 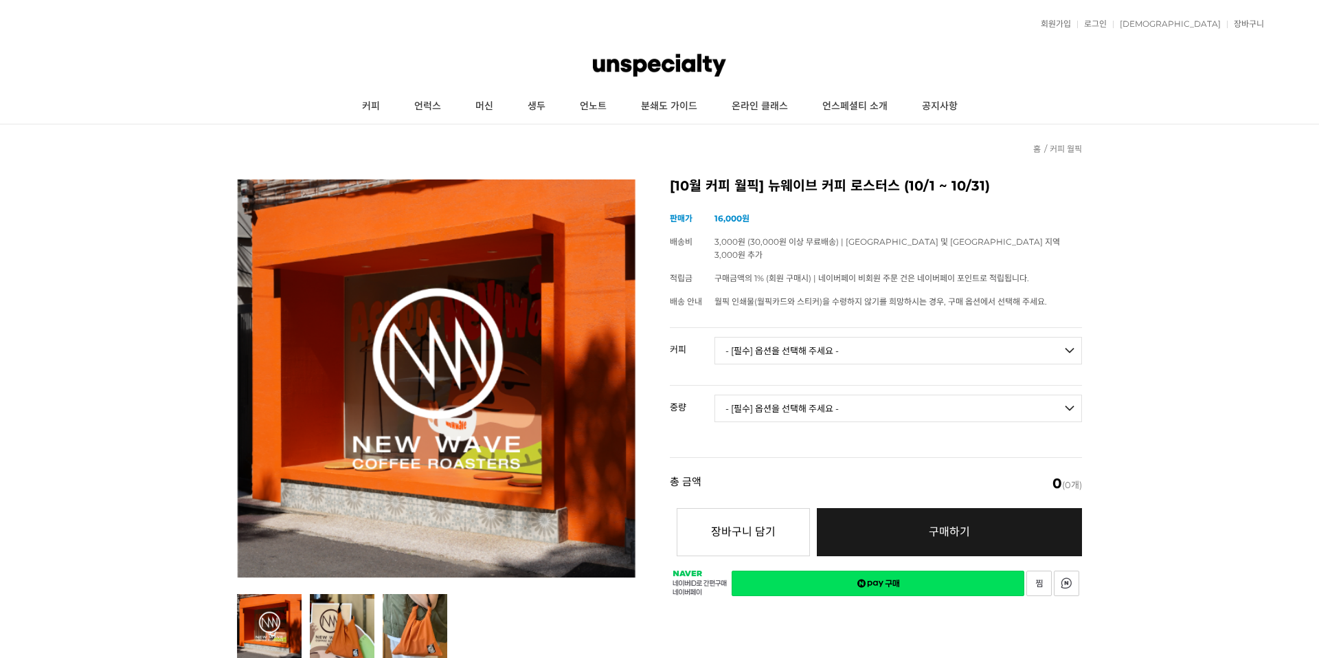 I want to click on a: 커피 월픽, so click(x=1066, y=148).